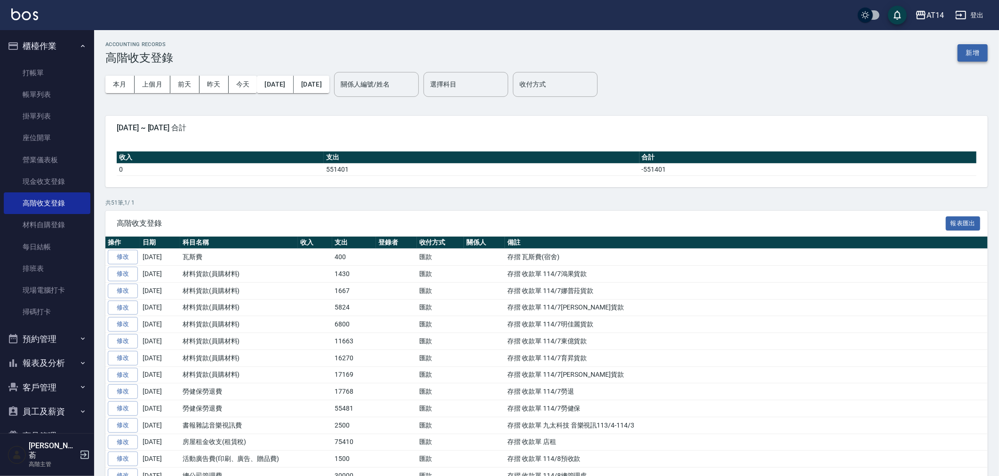 This screenshot has height=476, width=999. Describe the element at coordinates (354, 325) in the screenshot. I see `td: 6800` at that location.